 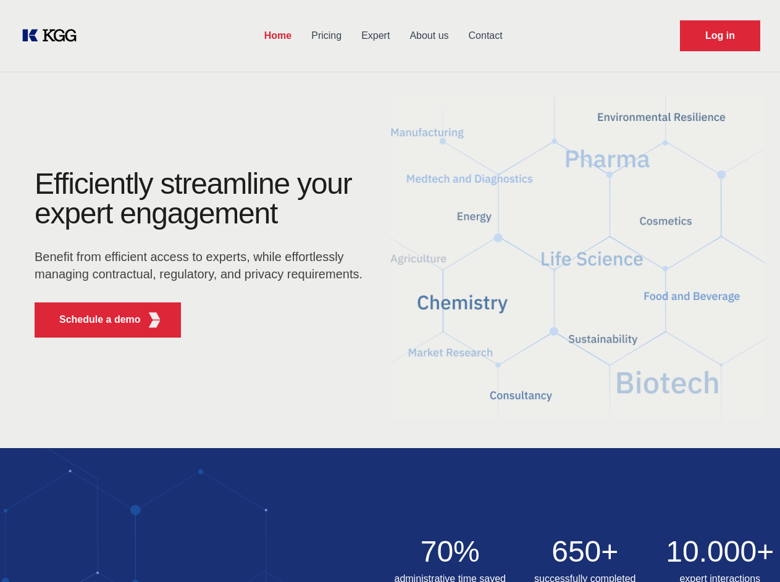 What do you see at coordinates (585, 552) in the screenshot?
I see `h2: 650+` at bounding box center [585, 552].